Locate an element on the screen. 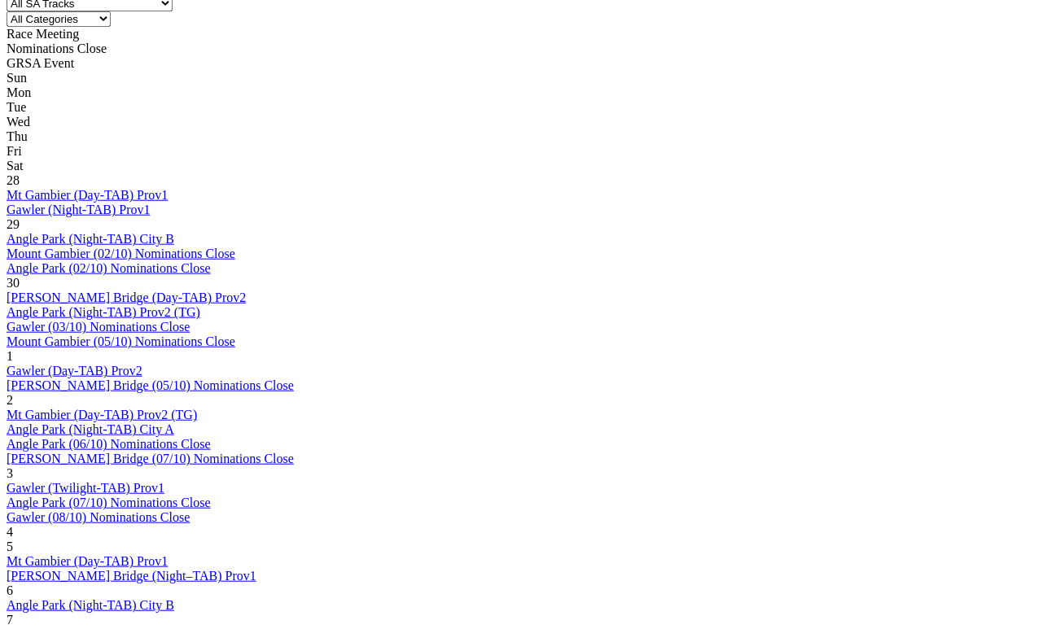 This screenshot has width=1042, height=629. span: 2 is located at coordinates (10, 400).